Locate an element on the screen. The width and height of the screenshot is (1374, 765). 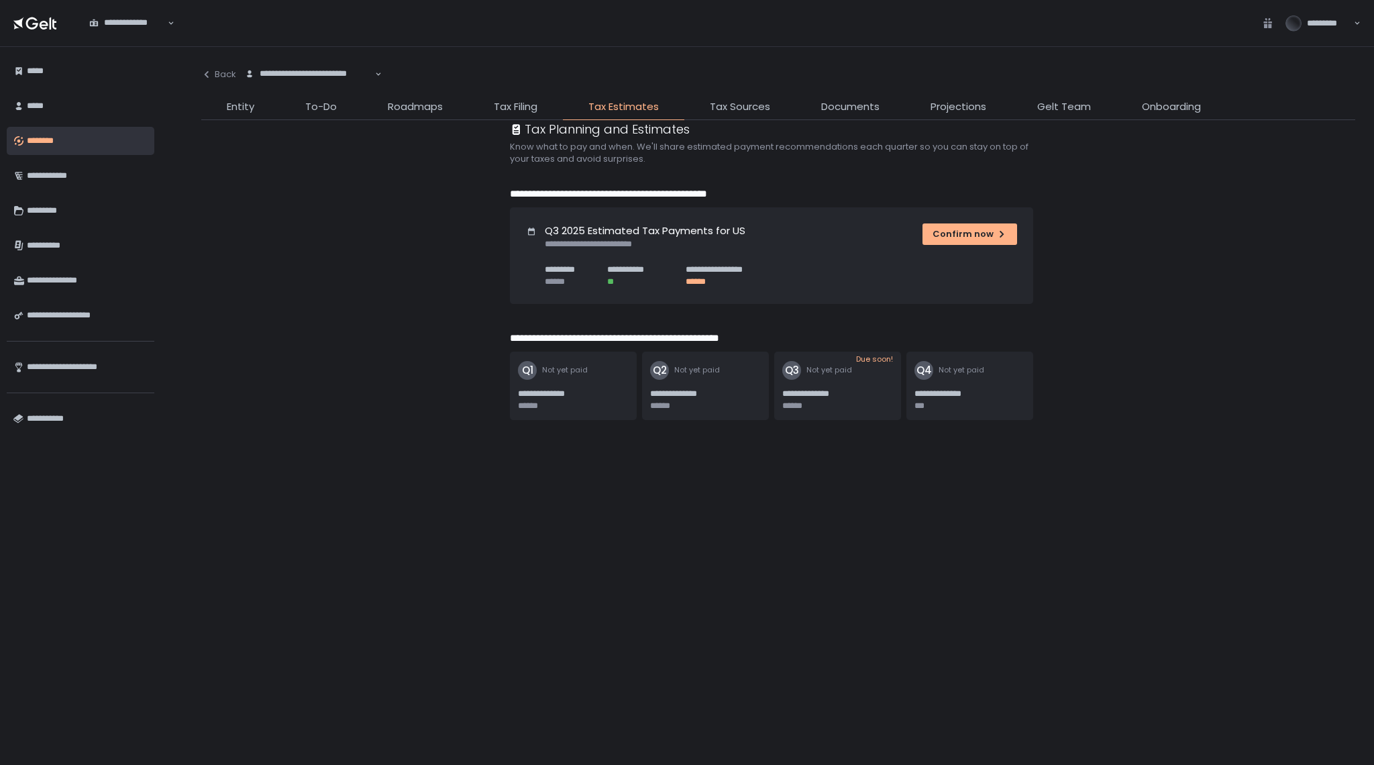
button: Confirm now is located at coordinates (970, 234).